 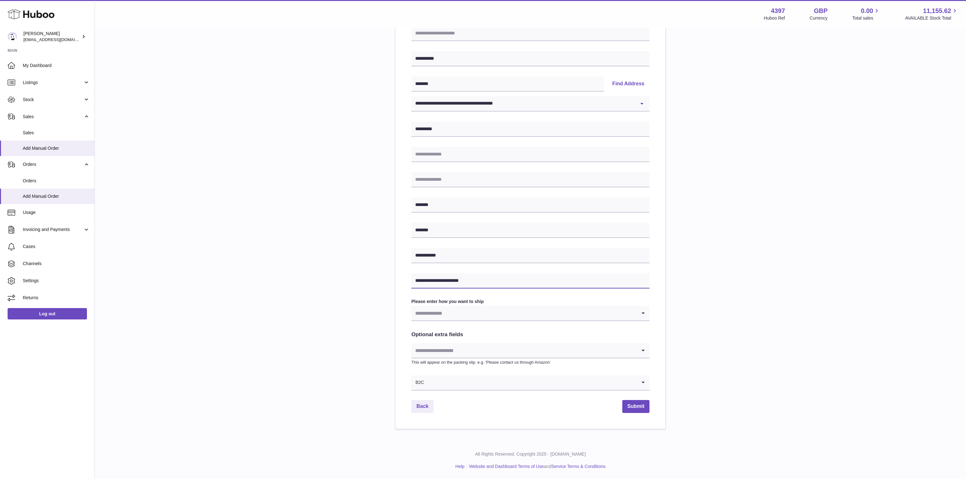 What do you see at coordinates (778, 11) in the screenshot?
I see `strong: 4397` at bounding box center [778, 11].